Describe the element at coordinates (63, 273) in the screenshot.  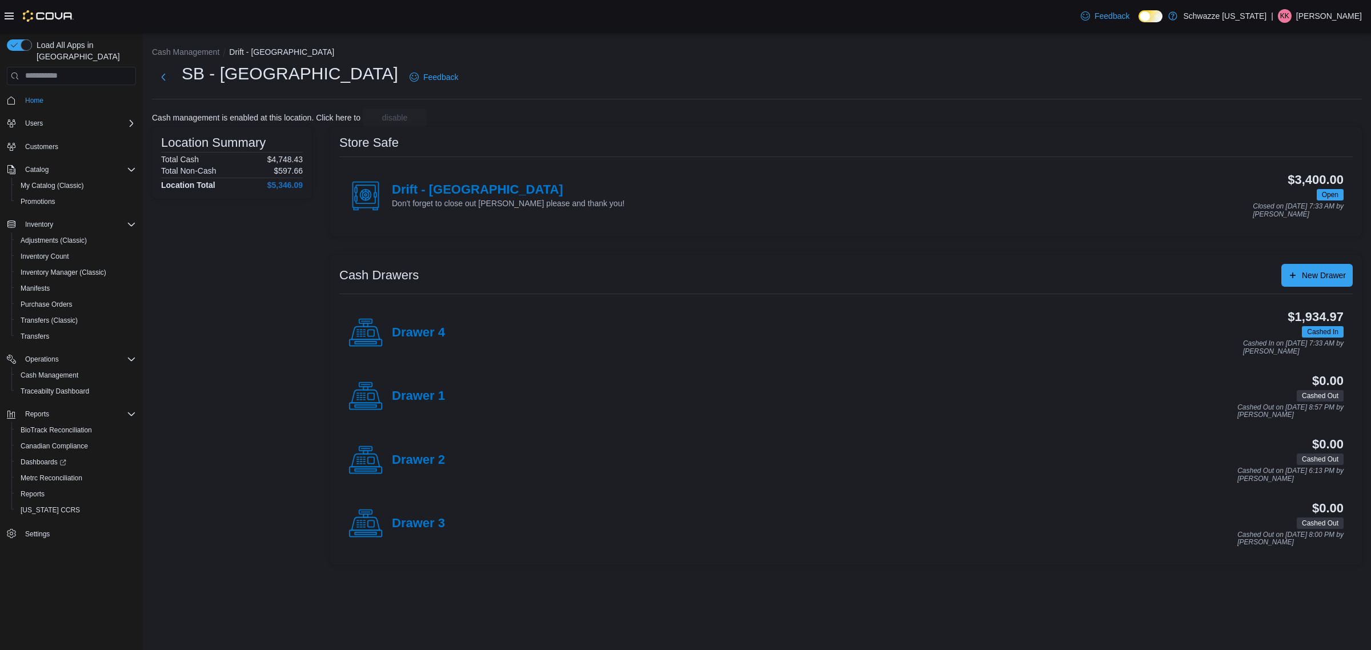
I see `a: Inventory Manager (Classic)` at that location.